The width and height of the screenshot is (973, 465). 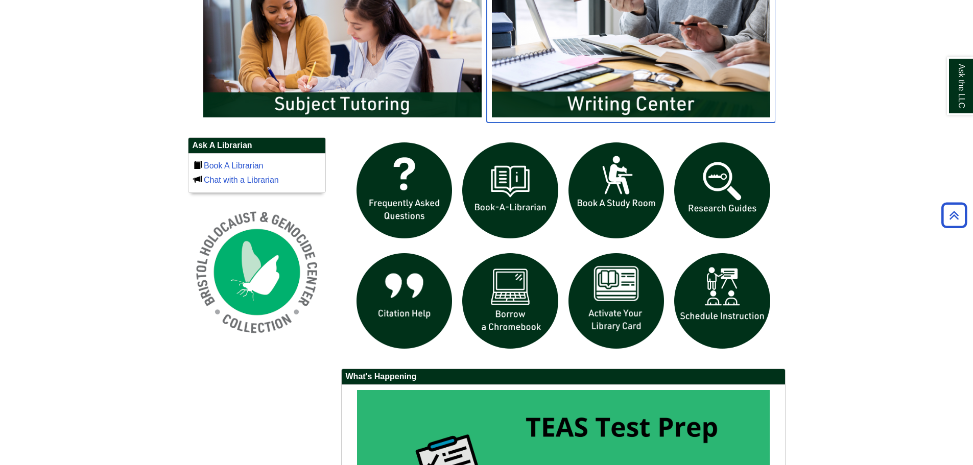 I want to click on img: Borrow a chromebook icon links to the borrow a chromebook web page, so click(x=510, y=301).